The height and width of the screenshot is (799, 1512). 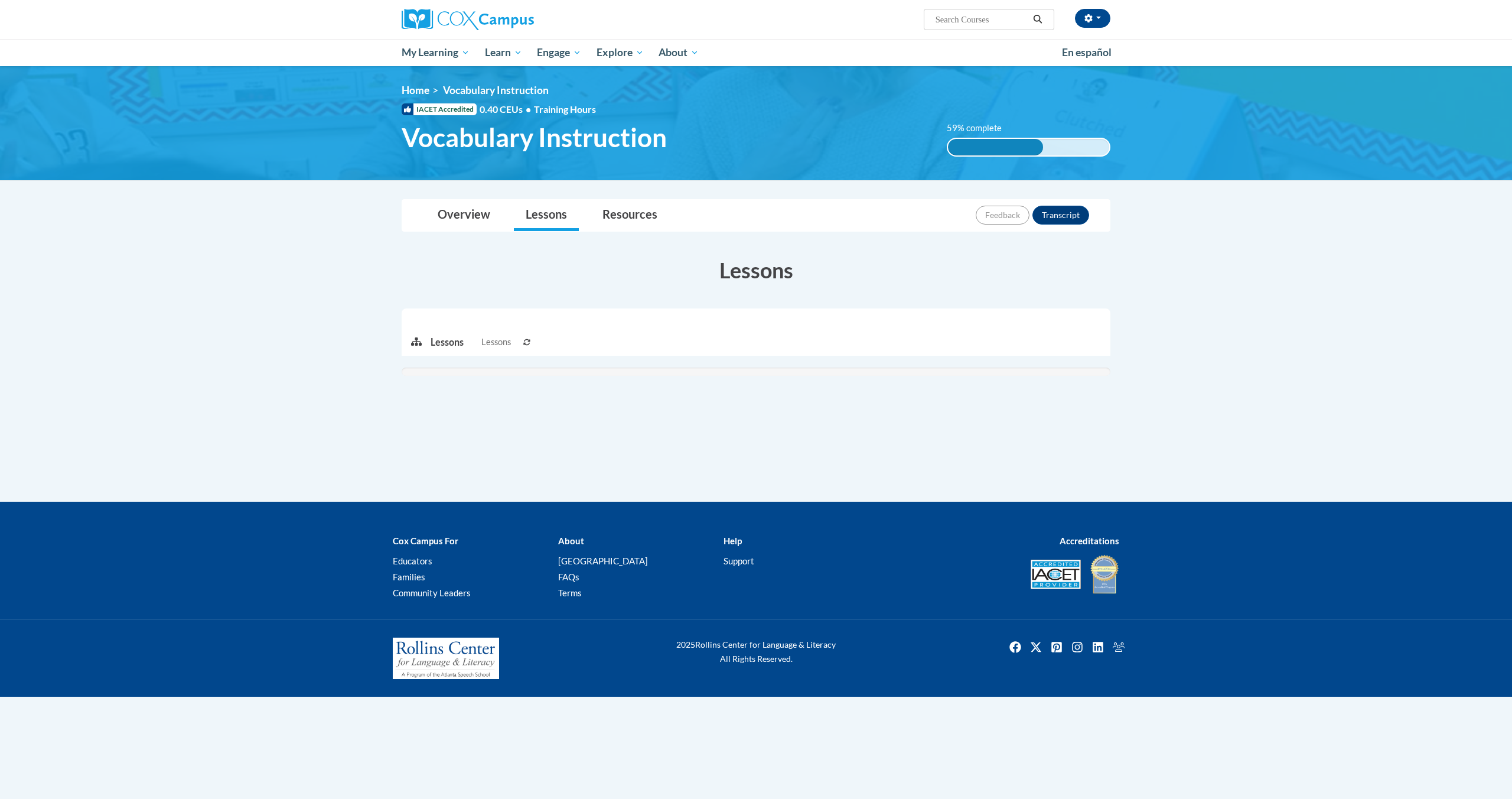 What do you see at coordinates (620, 53) in the screenshot?
I see `span: Explore` at bounding box center [620, 53].